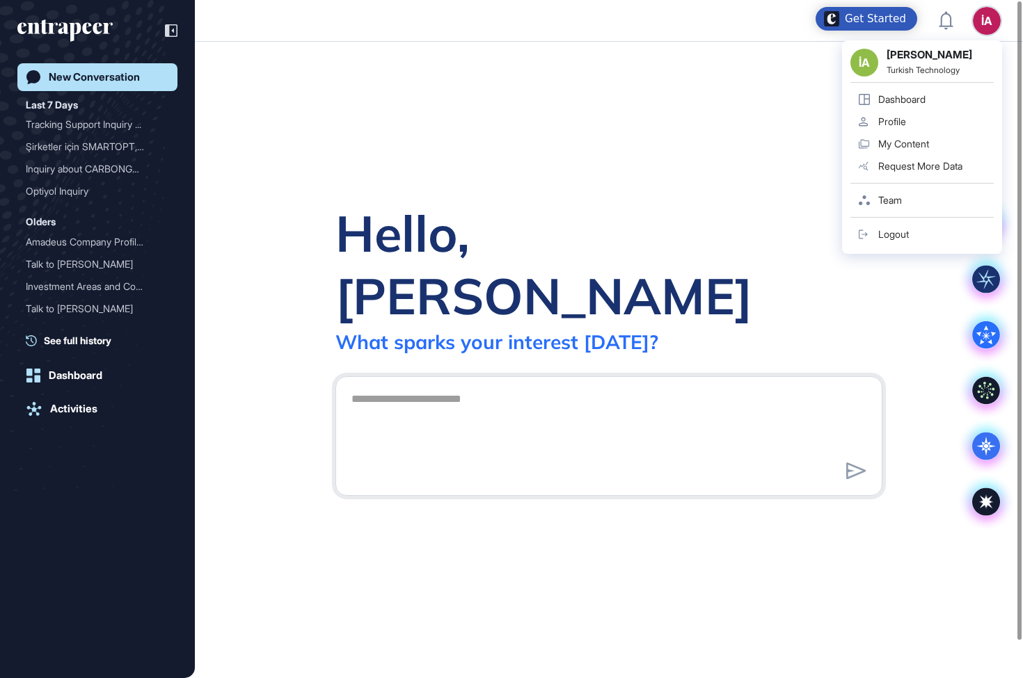 This screenshot has height=678, width=1023. Describe the element at coordinates (97, 309) in the screenshot. I see `div: Talk to Tracy` at that location.